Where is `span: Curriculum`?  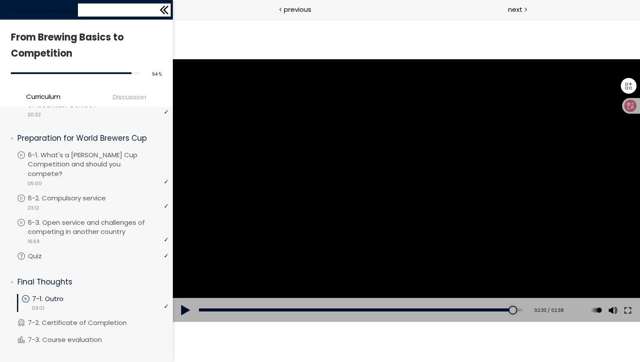 span: Curriculum is located at coordinates (43, 96).